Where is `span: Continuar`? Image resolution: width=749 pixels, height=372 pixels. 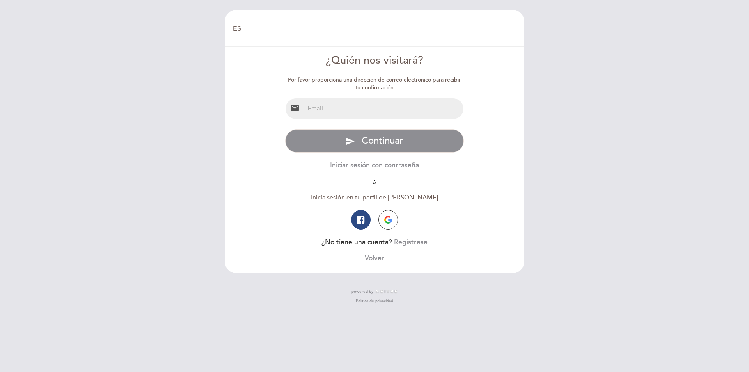 span: Continuar is located at coordinates (382, 140).